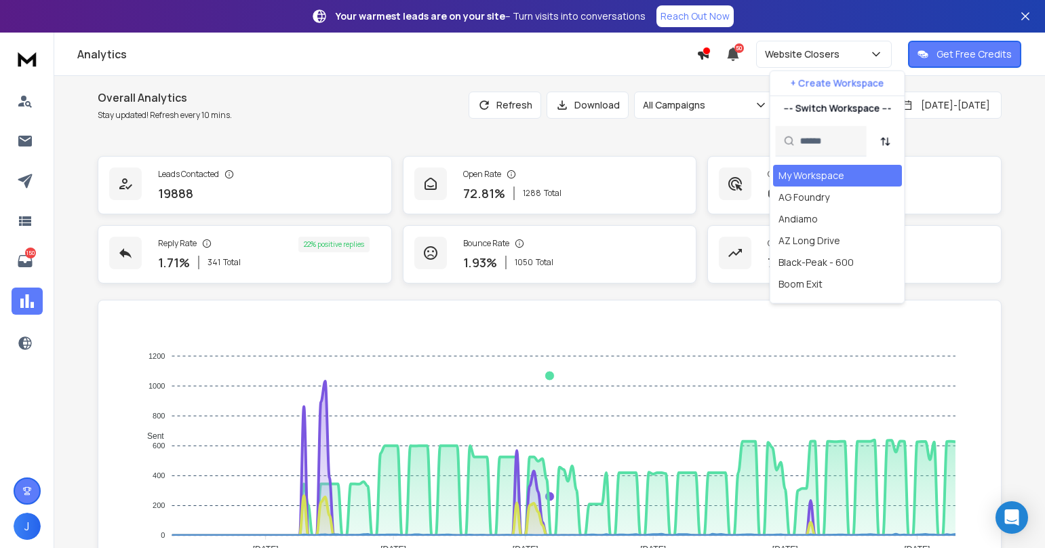 This screenshot has height=548, width=1045. Describe the element at coordinates (31, 253) in the screenshot. I see `p: 150` at that location.